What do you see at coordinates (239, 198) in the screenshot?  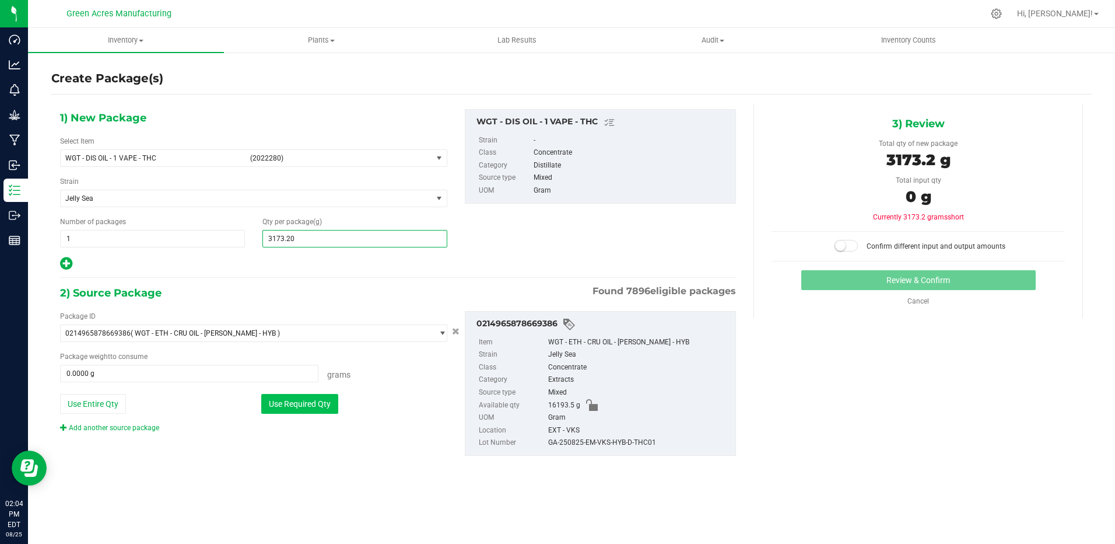 I see `span: Jelly Sea` at bounding box center [239, 198].